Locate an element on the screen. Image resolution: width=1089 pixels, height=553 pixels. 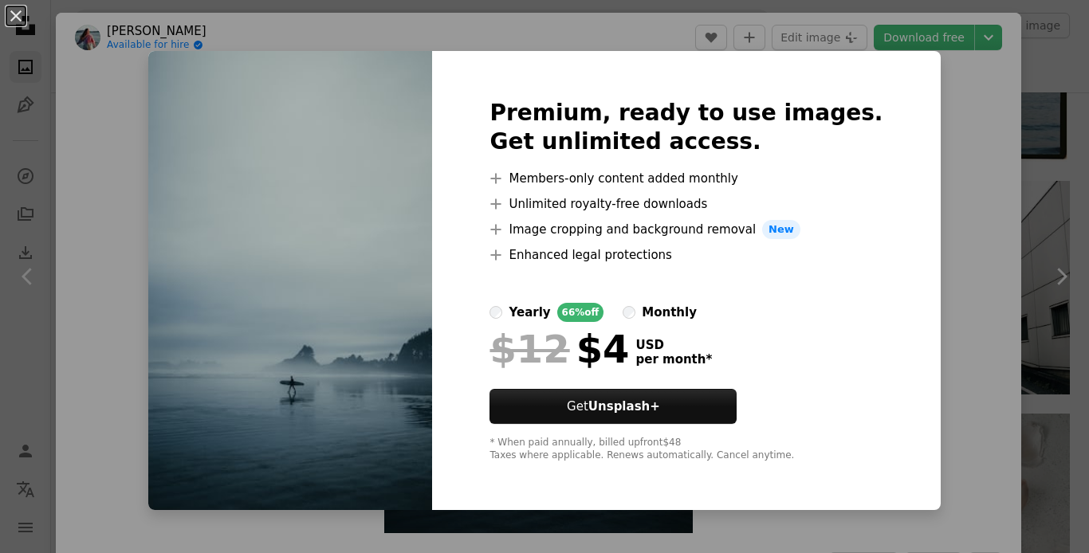
span: $12 is located at coordinates (529, 349).